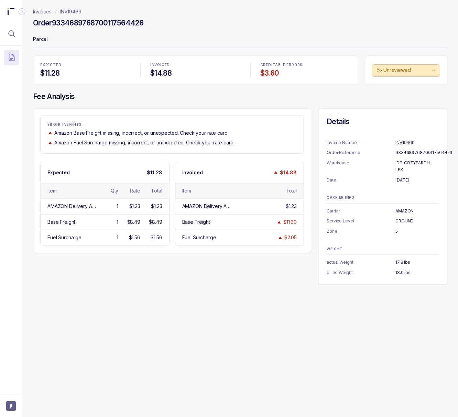 This screenshot has height=417, width=458. Describe the element at coordinates (417, 273) in the screenshot. I see `p: 18.0 lbs` at that location.